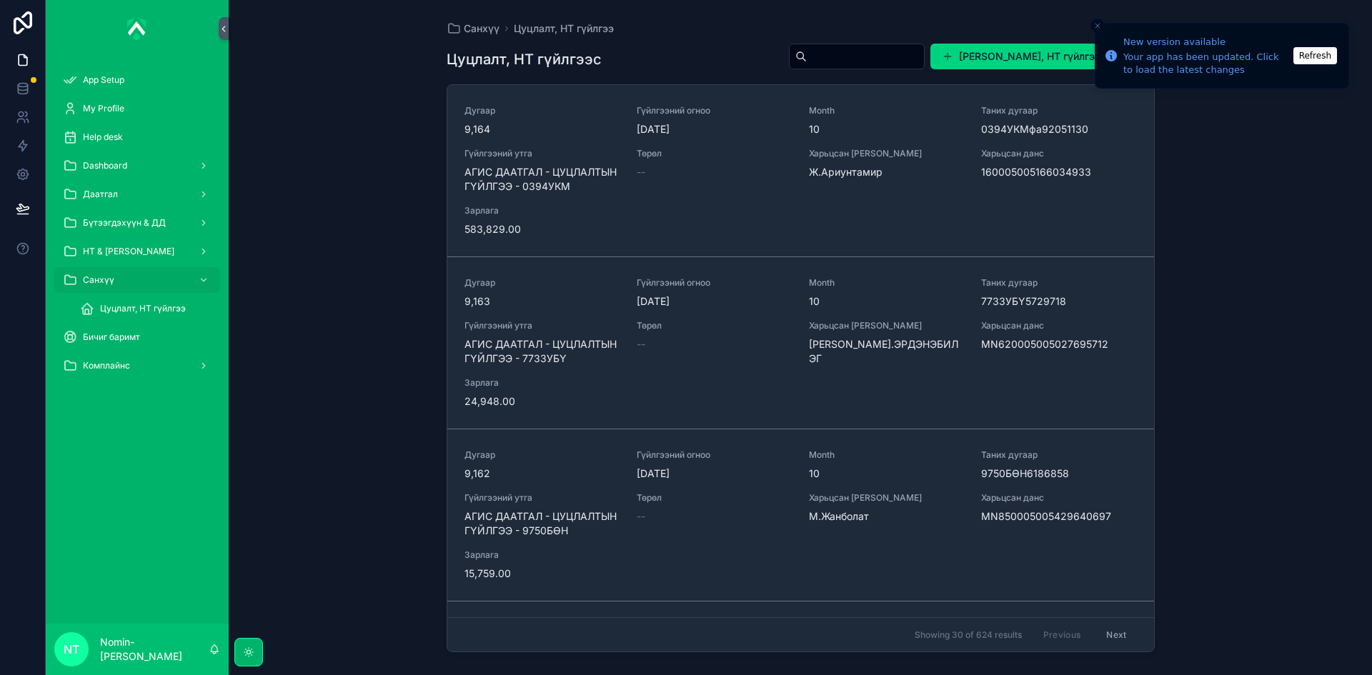 The image size is (1372, 675). What do you see at coordinates (542, 302) in the screenshot?
I see `span: 9,163` at bounding box center [542, 302].